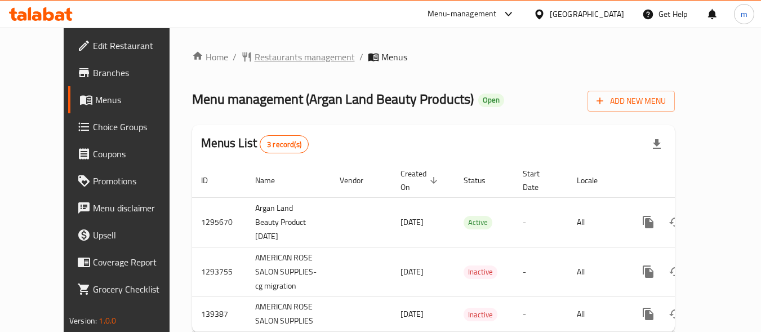  What do you see at coordinates (137, 289) in the screenshot?
I see `span: Grocery Checklist` at bounding box center [137, 289].